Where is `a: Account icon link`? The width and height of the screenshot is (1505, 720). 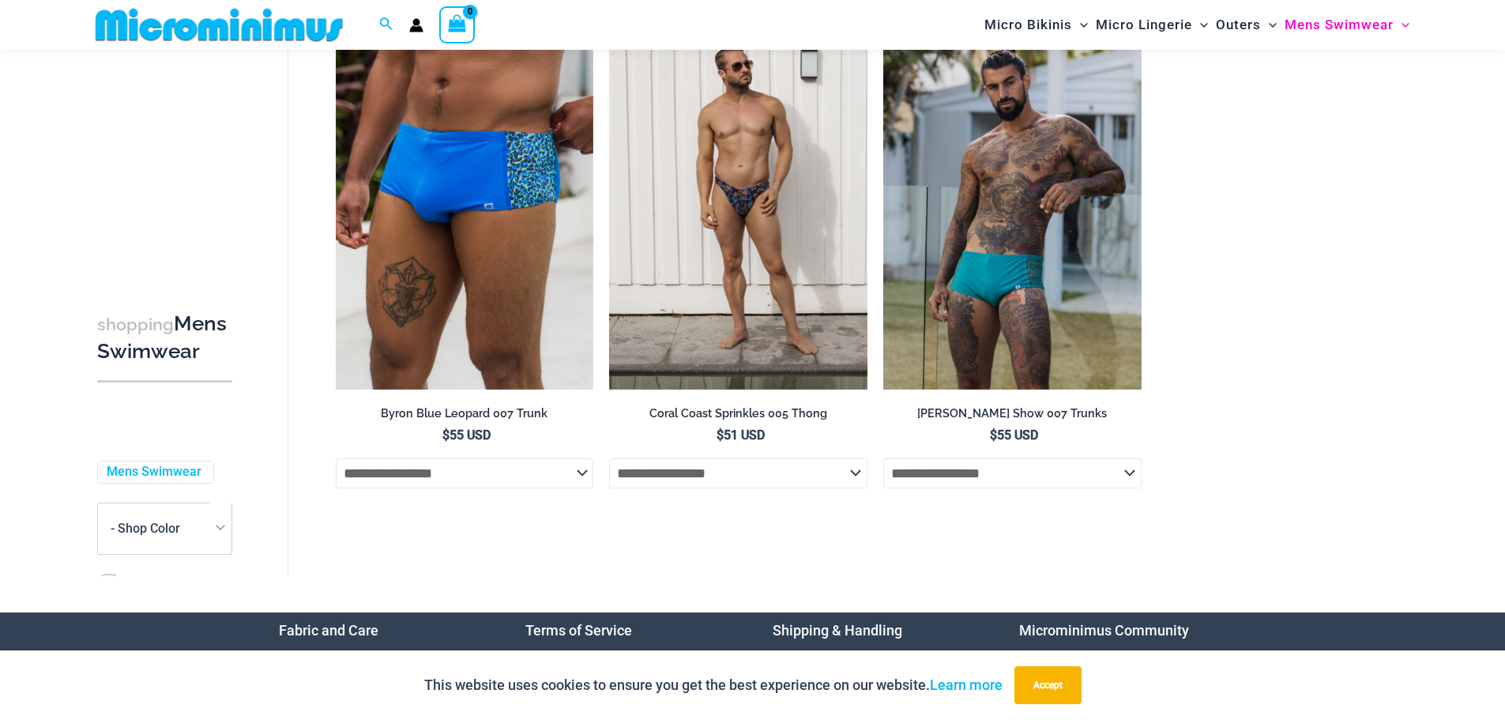 a: Account icon link is located at coordinates (416, 25).